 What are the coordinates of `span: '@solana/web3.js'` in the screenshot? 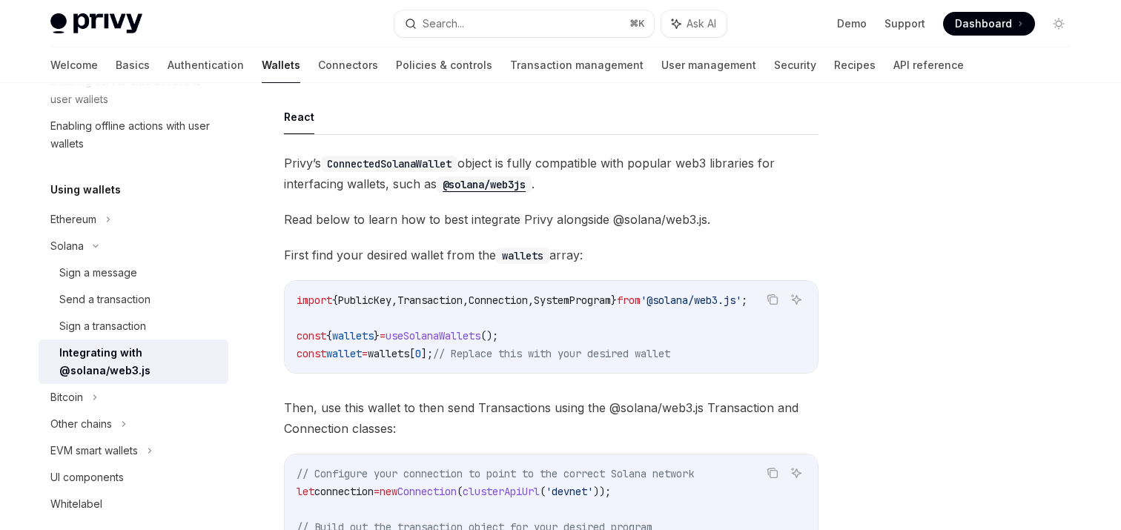 It's located at (691, 300).